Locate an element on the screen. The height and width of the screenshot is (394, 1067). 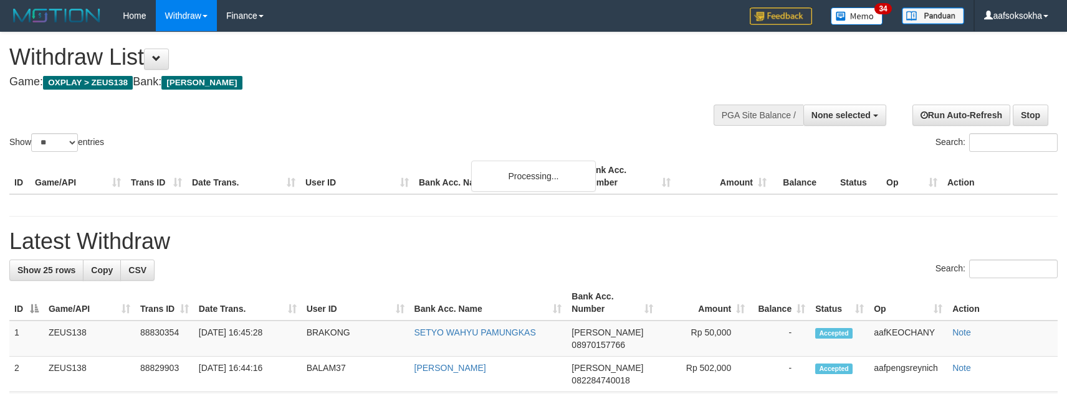
td: 88830354 is located at coordinates (164, 339).